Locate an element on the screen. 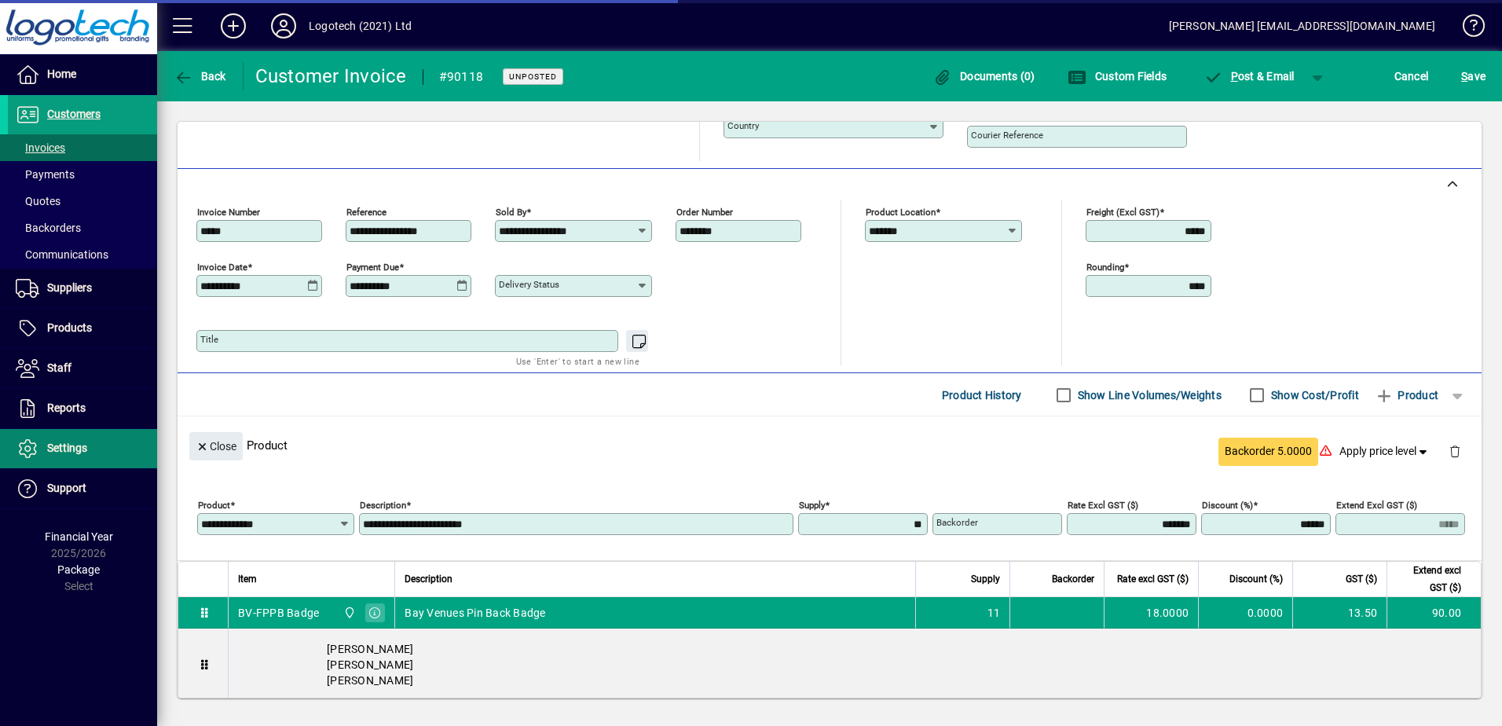  mat-label: Country is located at coordinates (743, 126).